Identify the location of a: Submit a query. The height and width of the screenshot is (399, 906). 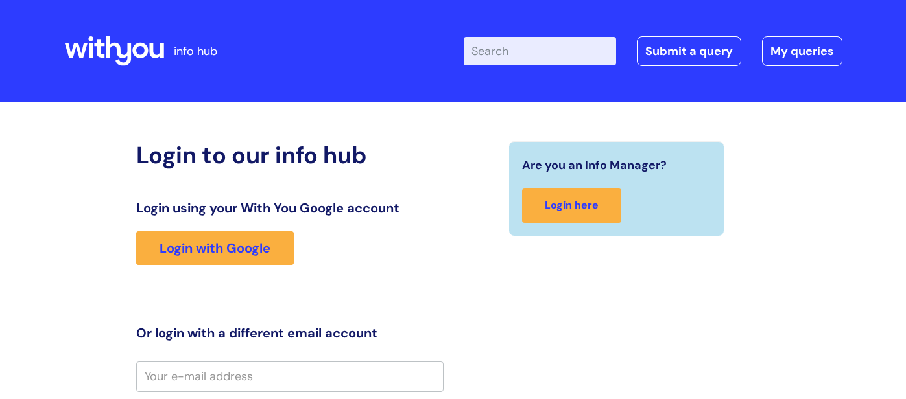
(688, 51).